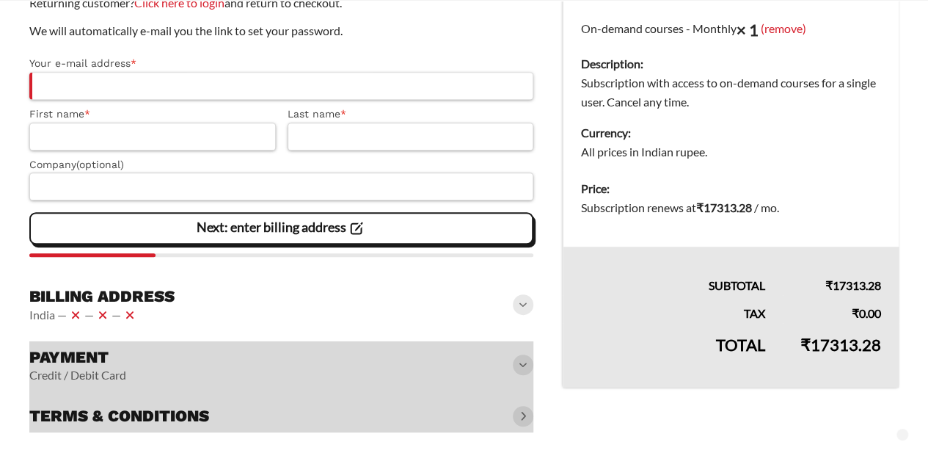  What do you see at coordinates (674, 309) in the screenshot?
I see `th: Tax` at bounding box center [674, 309].